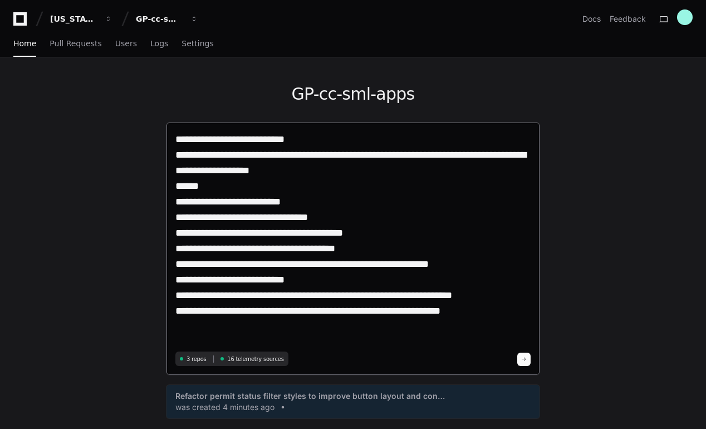 Image resolution: width=706 pixels, height=429 pixels. What do you see at coordinates (75, 44) in the screenshot?
I see `a: Pull Requests` at bounding box center [75, 44].